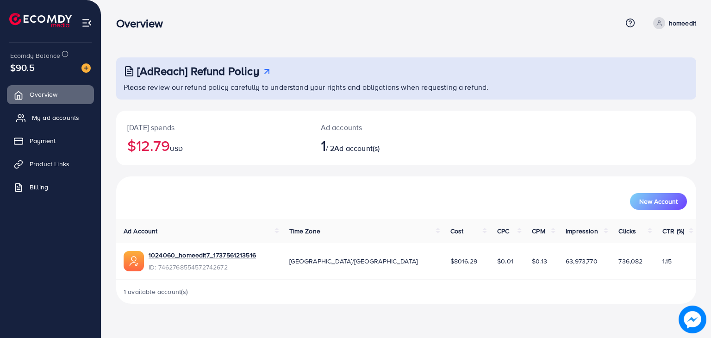 The image size is (711, 338). I want to click on span: New Account, so click(658, 201).